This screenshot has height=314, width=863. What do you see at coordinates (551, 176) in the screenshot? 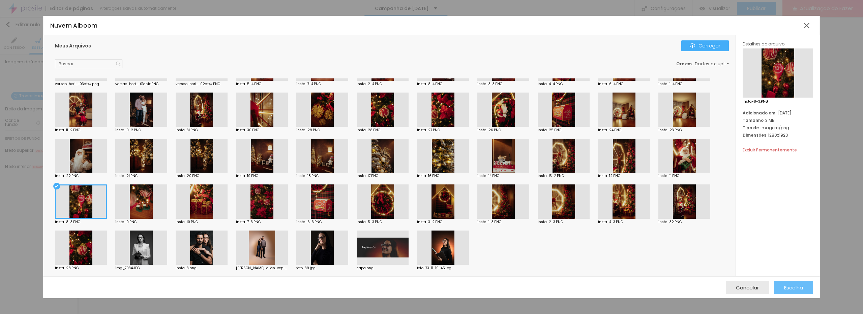
I see `font: insta-13-2.PNG` at bounding box center [551, 176].